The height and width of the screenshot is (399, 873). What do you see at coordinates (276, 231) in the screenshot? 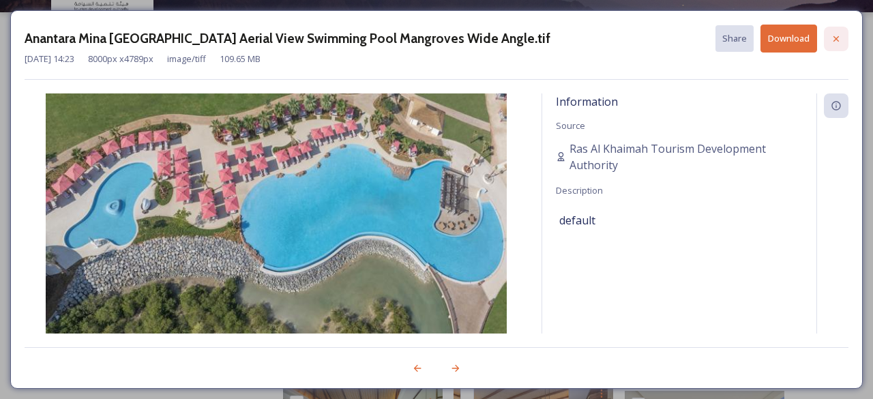
I see `img: b26b0bd6-4645-41af-8545-965a72b1f802.jpg` at bounding box center [276, 231].